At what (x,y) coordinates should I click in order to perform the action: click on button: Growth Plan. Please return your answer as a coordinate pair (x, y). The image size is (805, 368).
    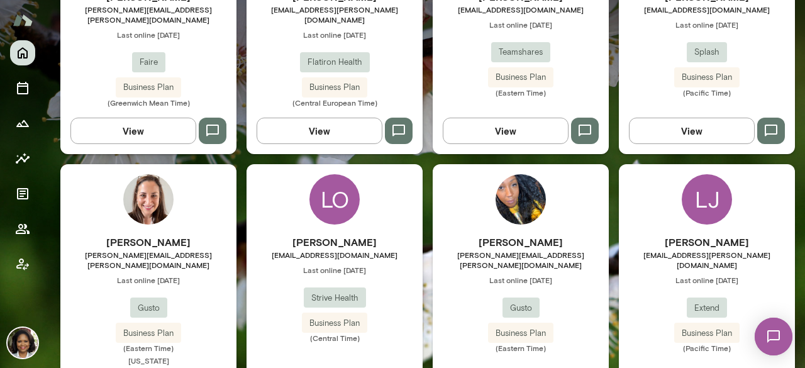
    Looking at the image, I should click on (23, 123).